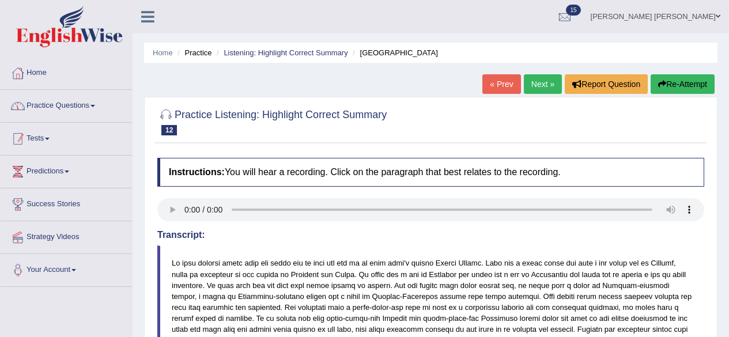  What do you see at coordinates (66, 269) in the screenshot?
I see `a: Your Account` at bounding box center [66, 269].